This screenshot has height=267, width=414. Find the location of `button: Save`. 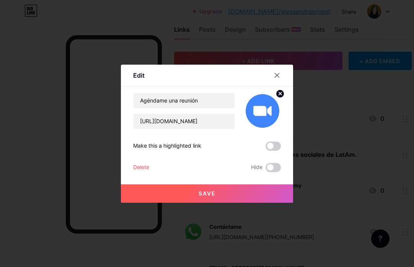

button: Save is located at coordinates (207, 194).